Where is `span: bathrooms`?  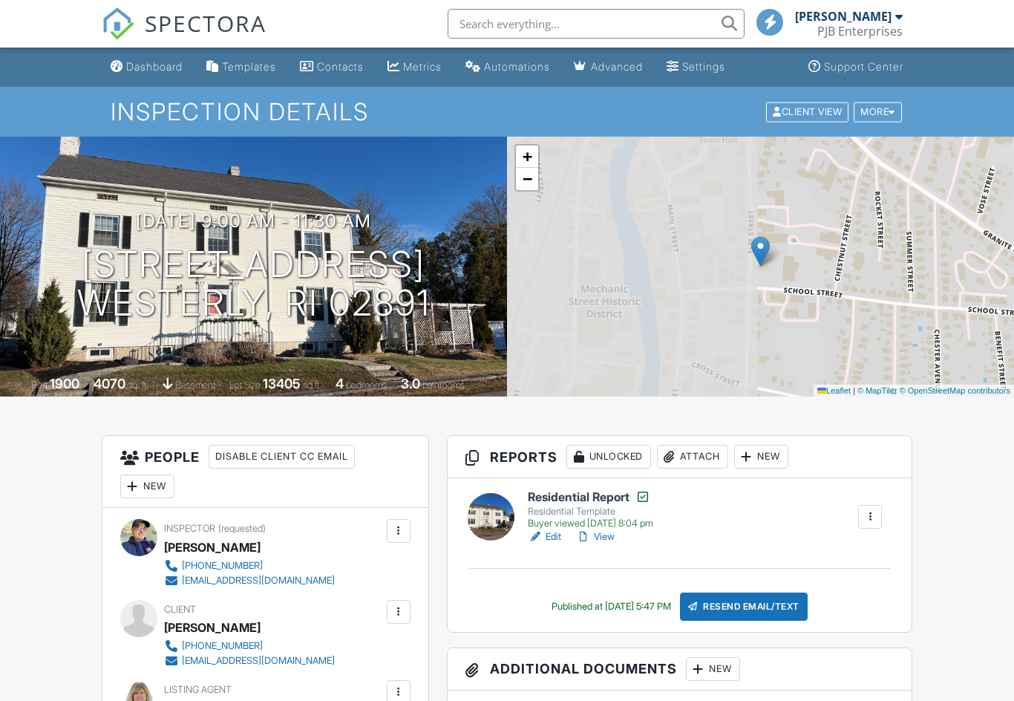
span: bathrooms is located at coordinates (443, 384).